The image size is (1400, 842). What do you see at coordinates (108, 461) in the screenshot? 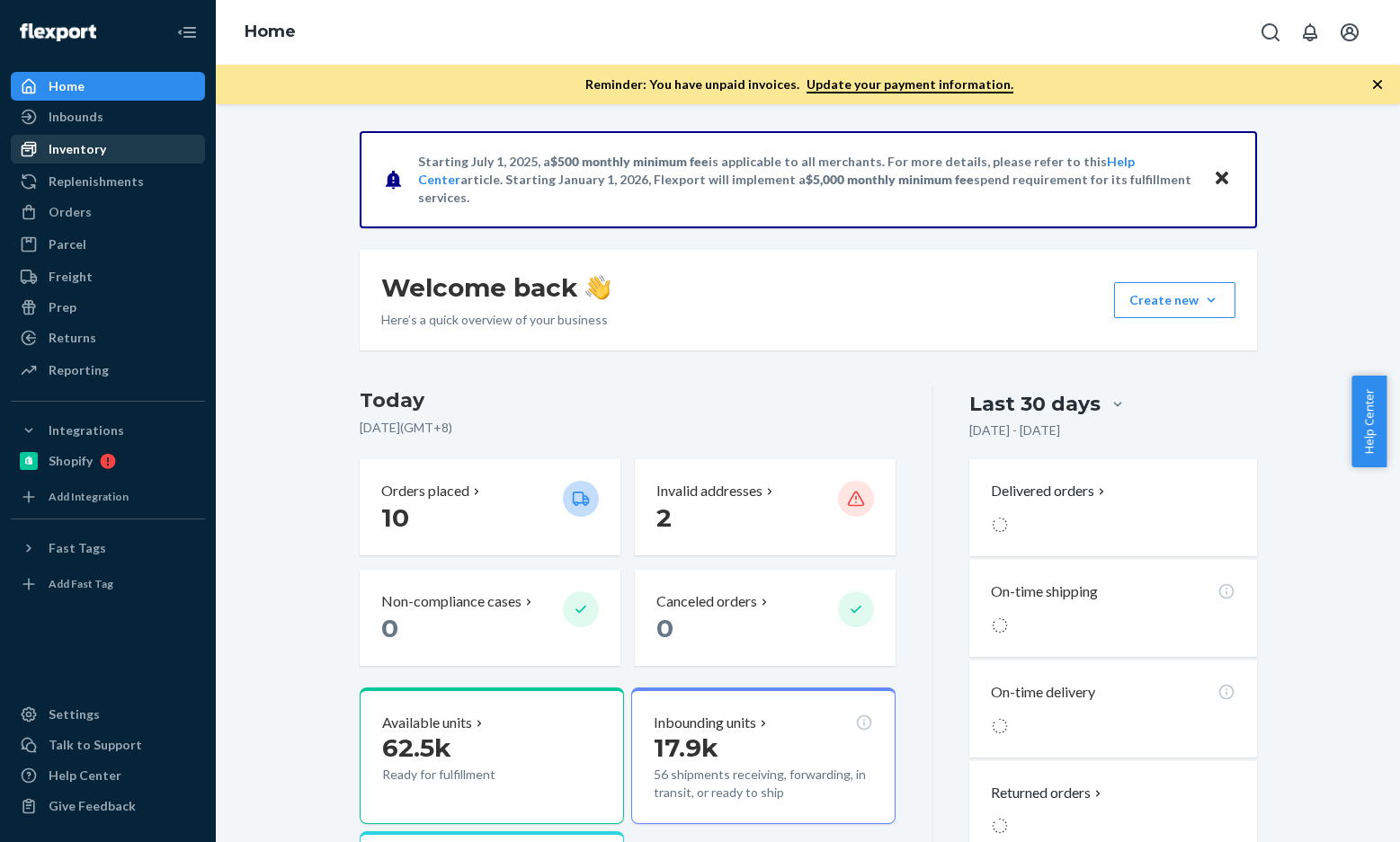
I see `a: Shopify` at bounding box center [108, 461].